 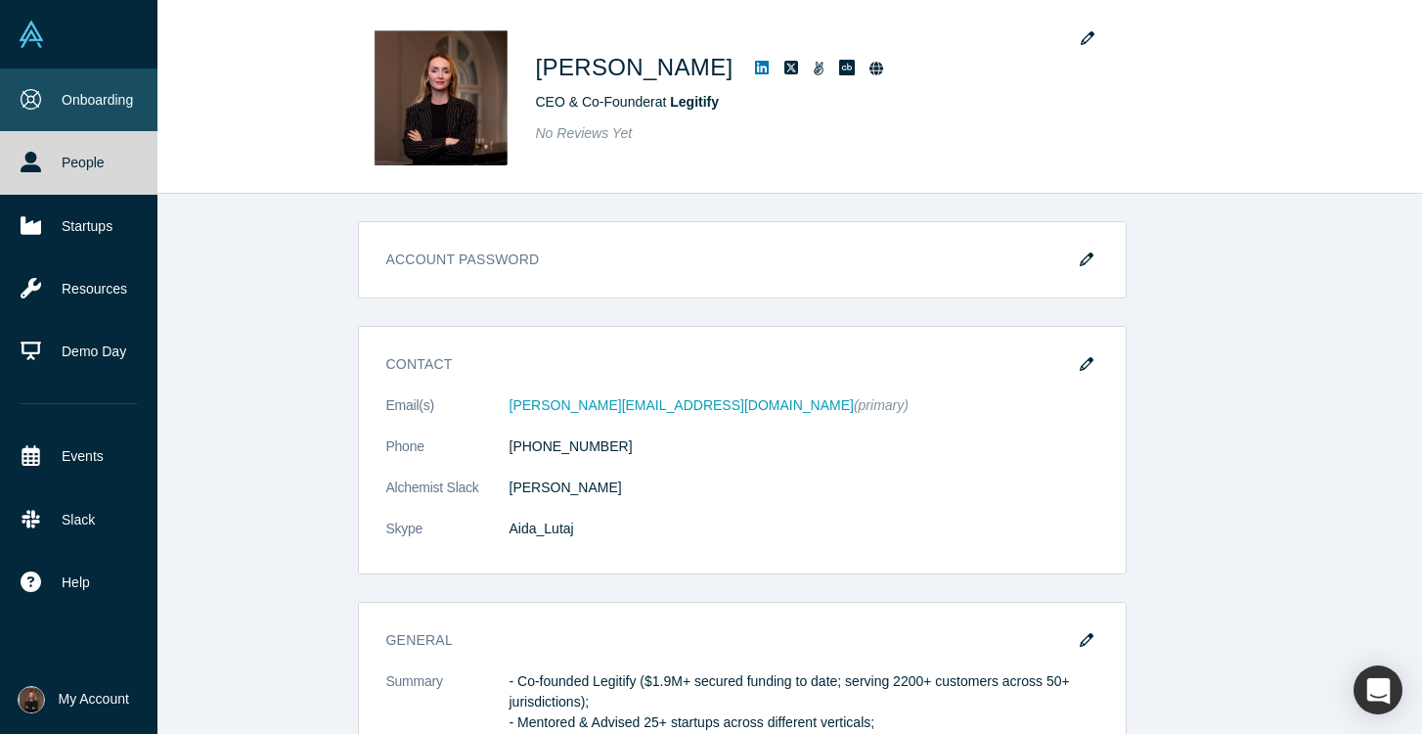 I want to click on h3: Account Password, so click(x=742, y=266).